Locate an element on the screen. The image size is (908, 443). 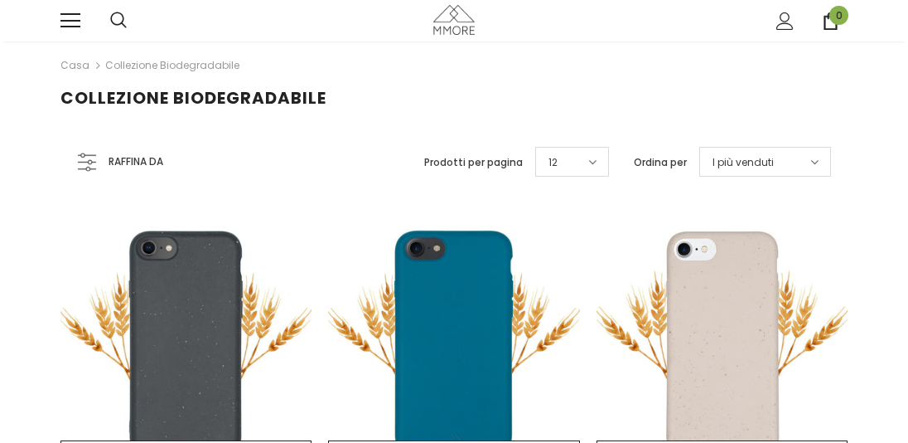
span: 0 is located at coordinates (839, 15).